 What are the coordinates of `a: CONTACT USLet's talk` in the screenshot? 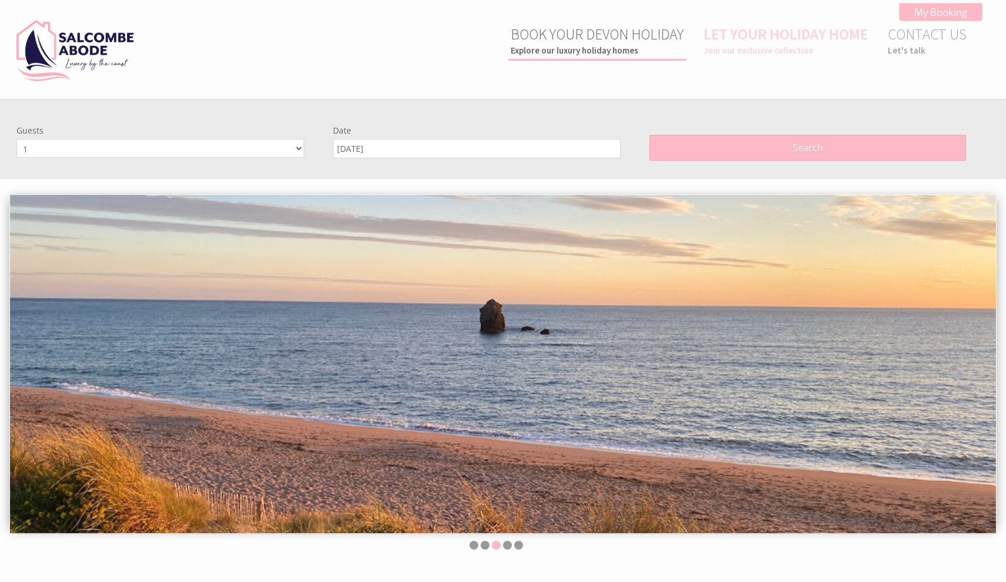 It's located at (927, 40).